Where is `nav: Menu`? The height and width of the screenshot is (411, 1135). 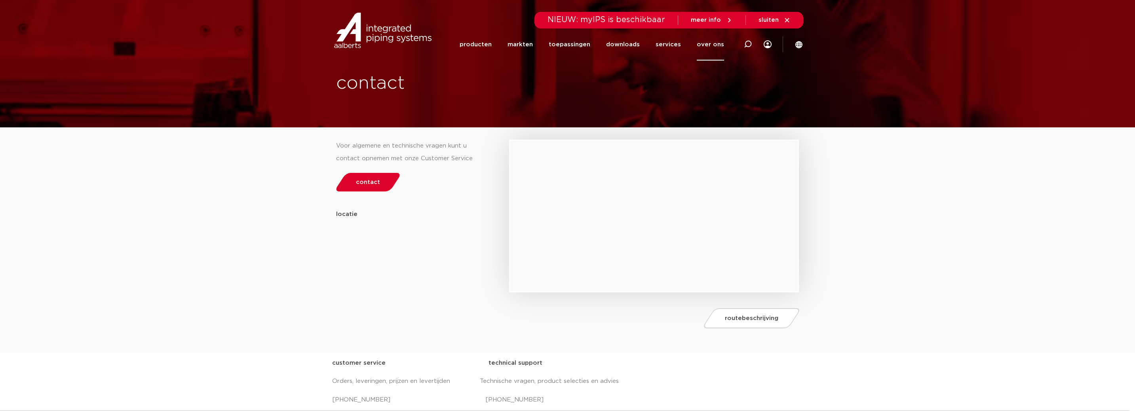 nav: Menu is located at coordinates (592, 44).